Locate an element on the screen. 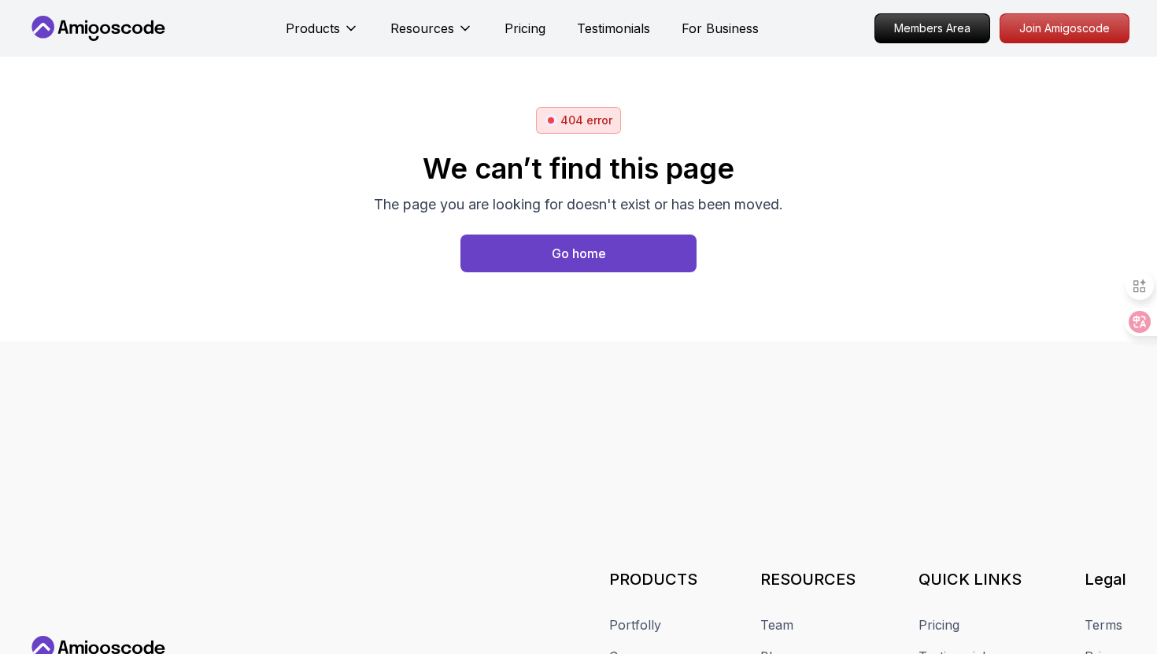 The image size is (1157, 654). h3: PRODUCTS is located at coordinates (653, 579).